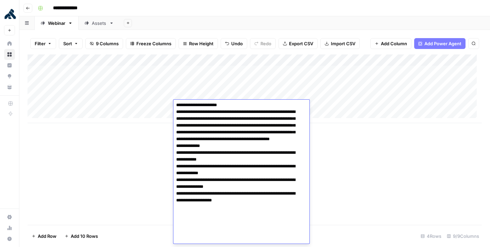 This screenshot has width=490, height=247. I want to click on button: Export CSV, so click(298, 44).